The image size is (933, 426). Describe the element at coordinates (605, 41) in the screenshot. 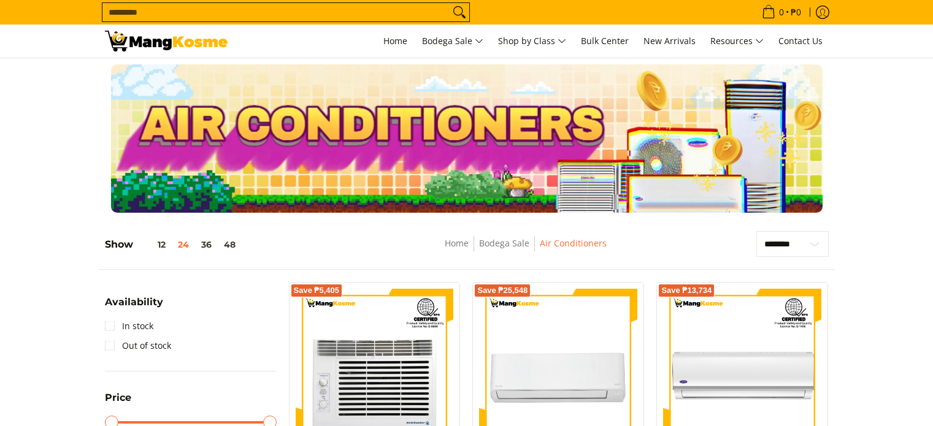

I see `a: Bulk Center` at that location.